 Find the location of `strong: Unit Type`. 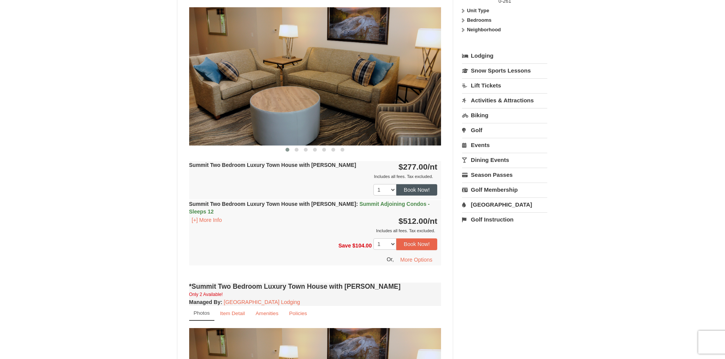

strong: Unit Type is located at coordinates (478, 10).